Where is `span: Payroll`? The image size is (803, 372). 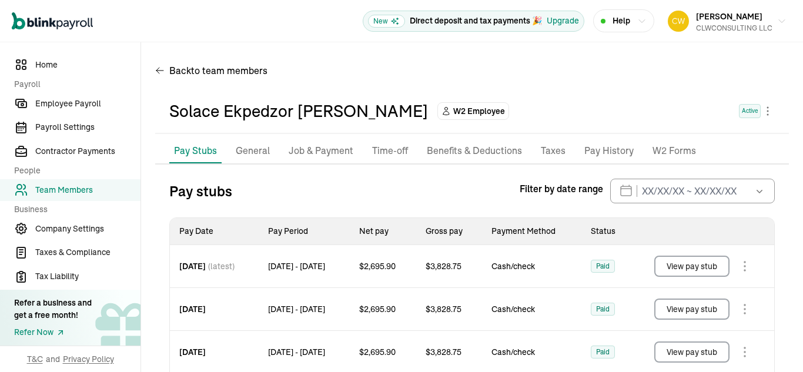 span: Payroll is located at coordinates (73, 84).